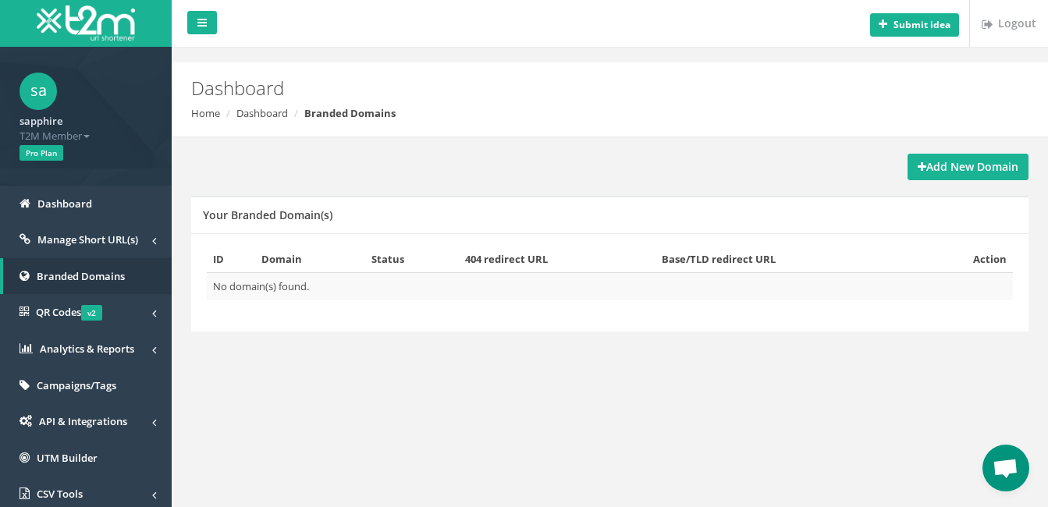 This screenshot has height=507, width=1048. What do you see at coordinates (205, 113) in the screenshot?
I see `a: Home` at bounding box center [205, 113].